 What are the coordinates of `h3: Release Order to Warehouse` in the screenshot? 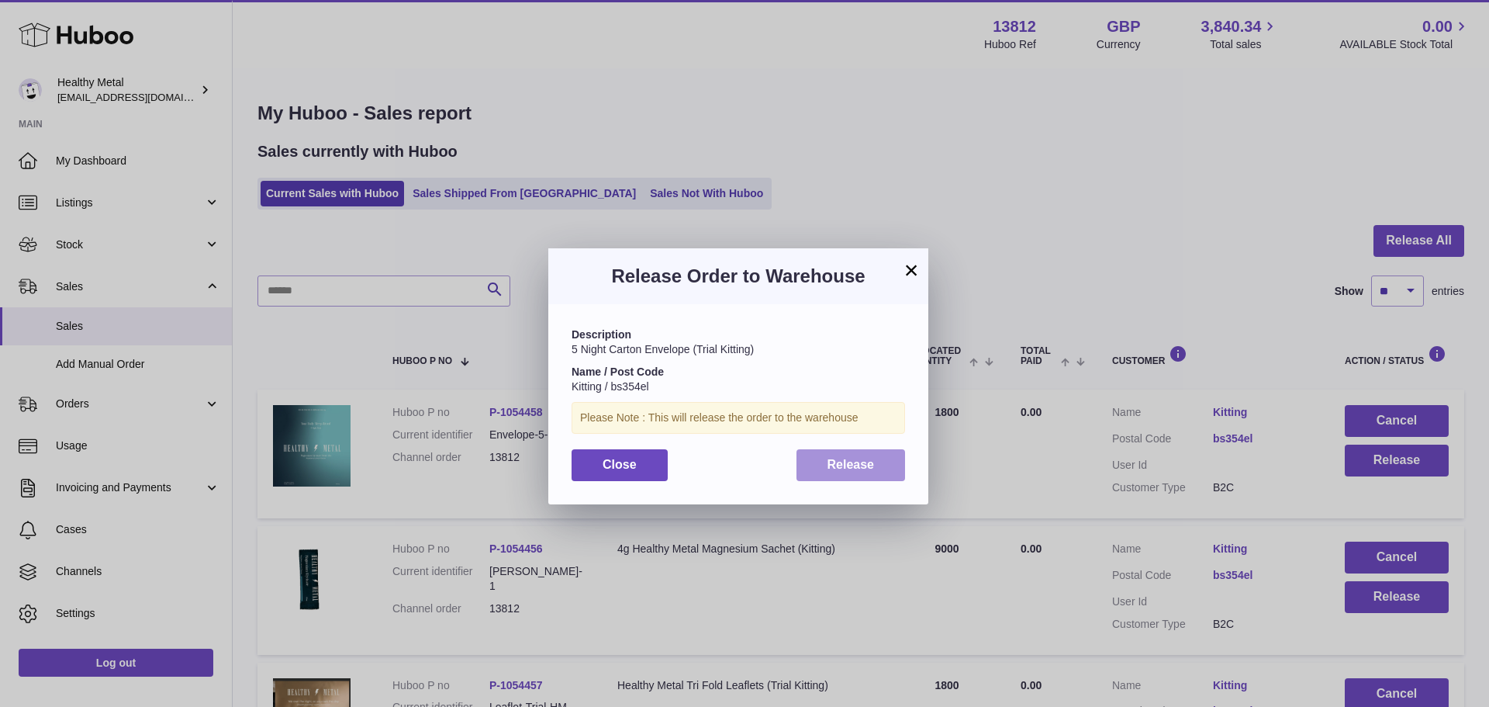 It's located at (739, 276).